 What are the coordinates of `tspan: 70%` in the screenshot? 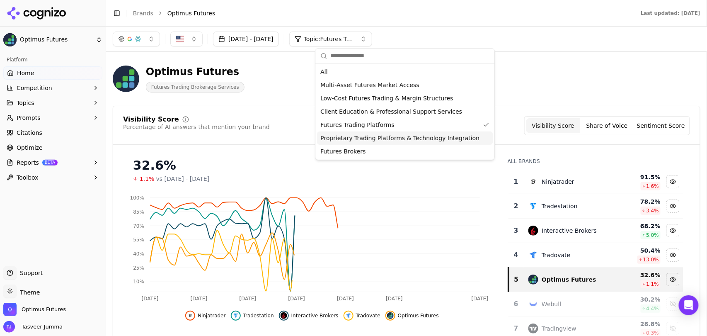 It's located at (138, 226).